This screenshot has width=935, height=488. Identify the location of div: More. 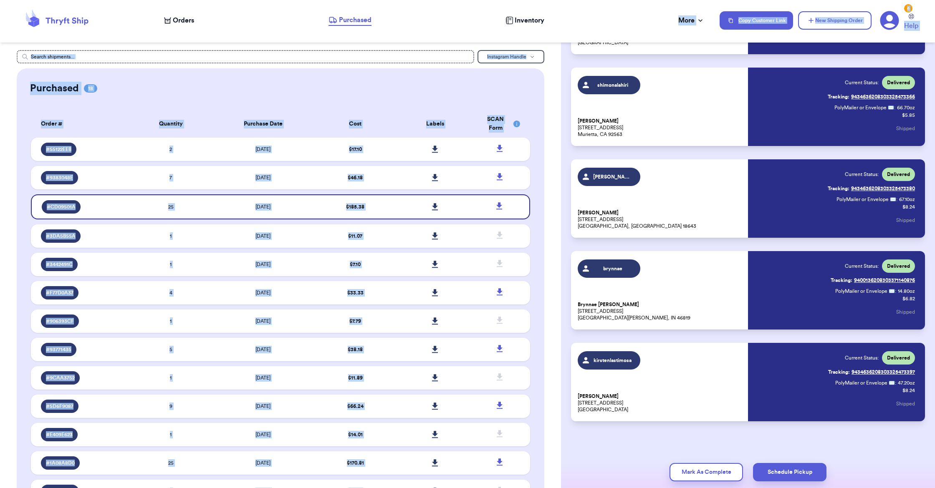
(691, 20).